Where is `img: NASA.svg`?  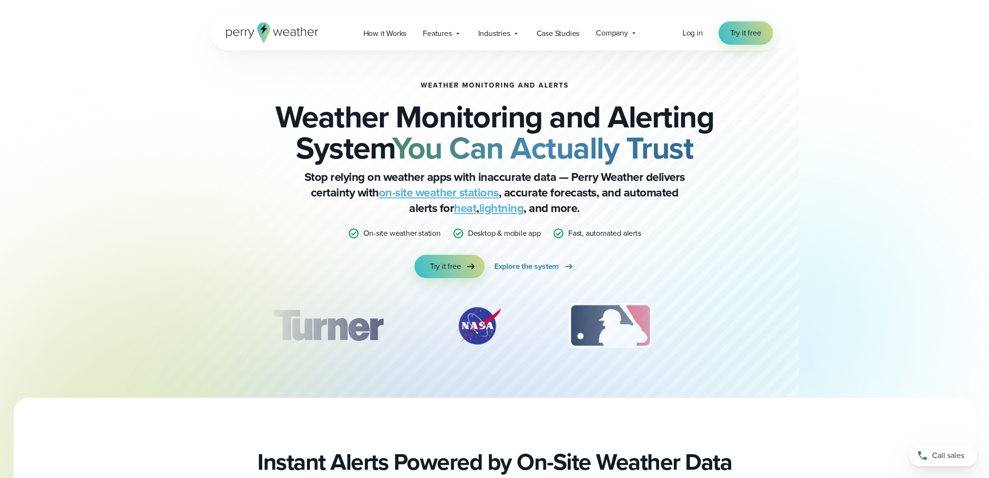
img: NASA.svg is located at coordinates (478, 326).